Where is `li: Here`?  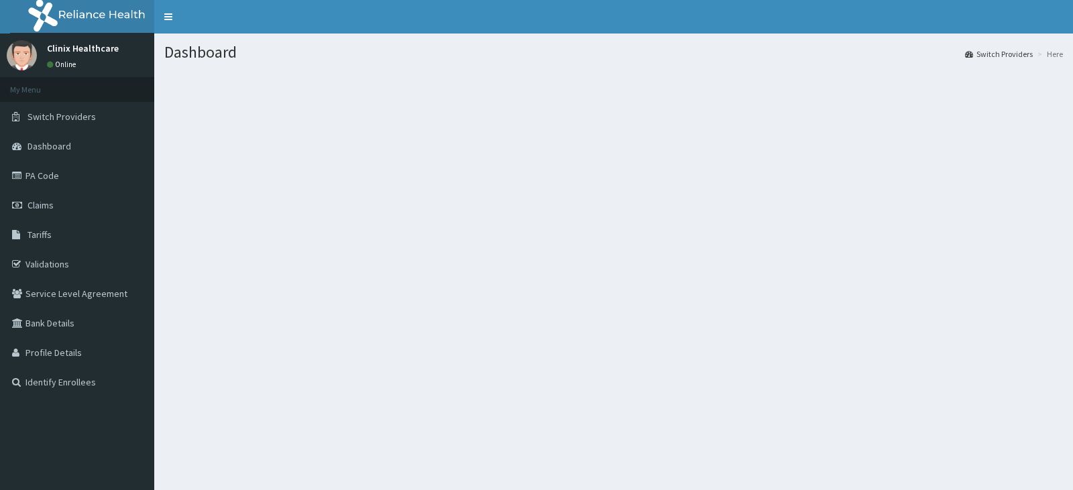 li: Here is located at coordinates (1049, 54).